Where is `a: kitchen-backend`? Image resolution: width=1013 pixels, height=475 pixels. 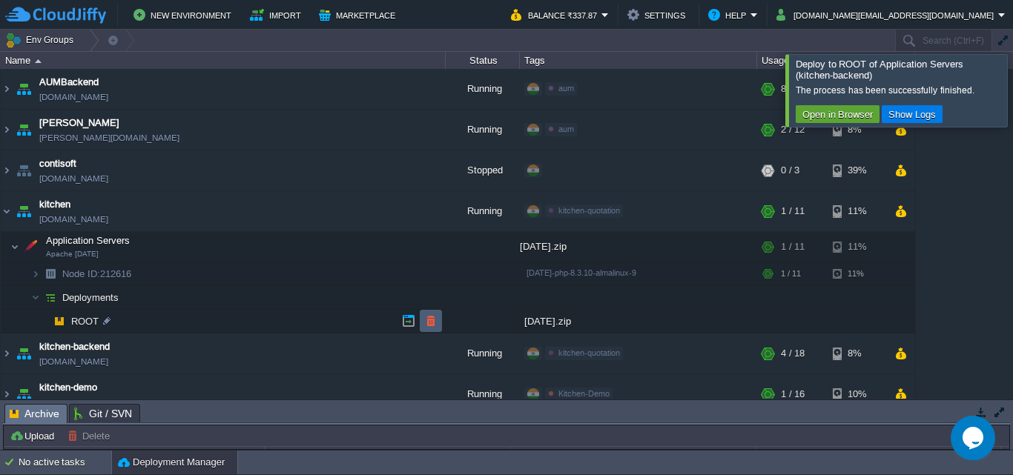 a: kitchen-backend is located at coordinates (74, 347).